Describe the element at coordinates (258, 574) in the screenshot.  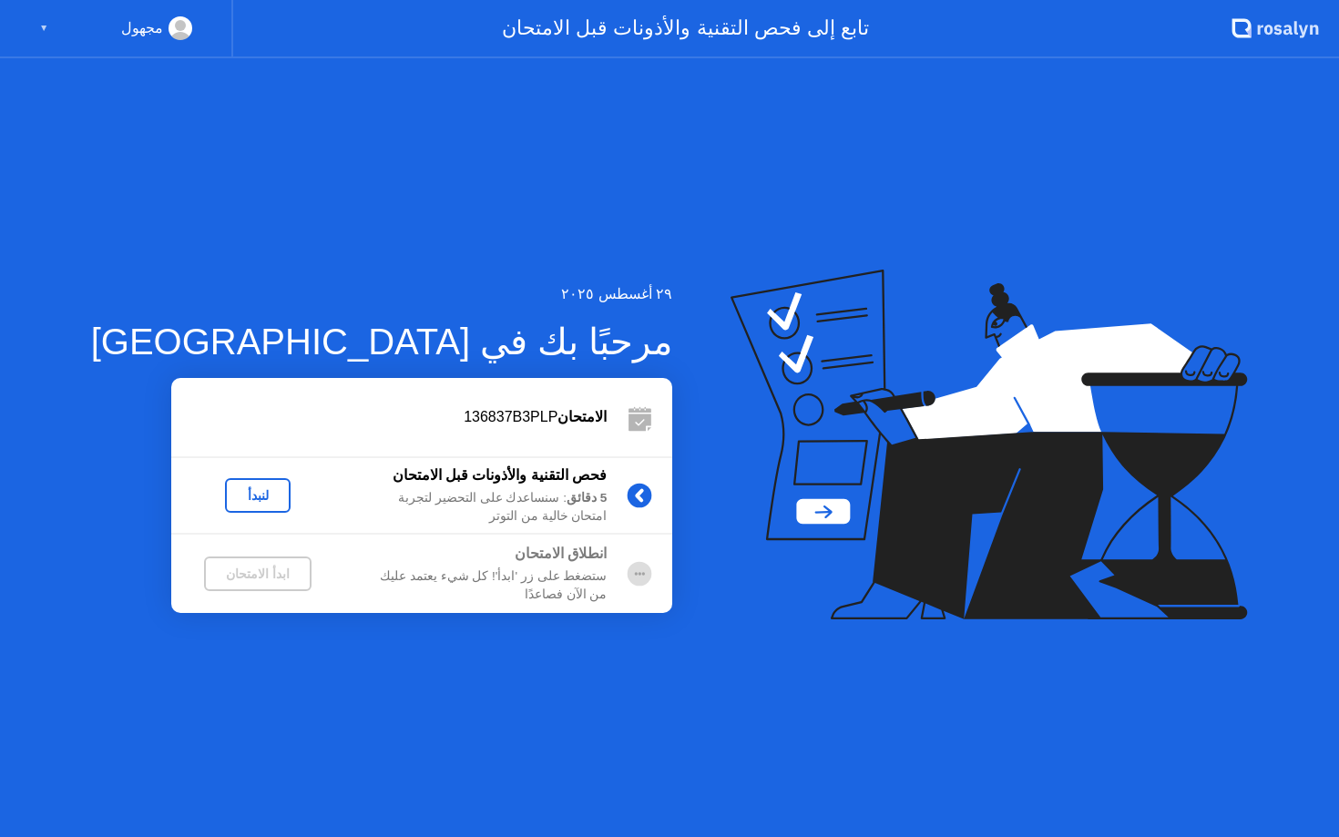
I see `div: ابدأ الامتحان` at that location.